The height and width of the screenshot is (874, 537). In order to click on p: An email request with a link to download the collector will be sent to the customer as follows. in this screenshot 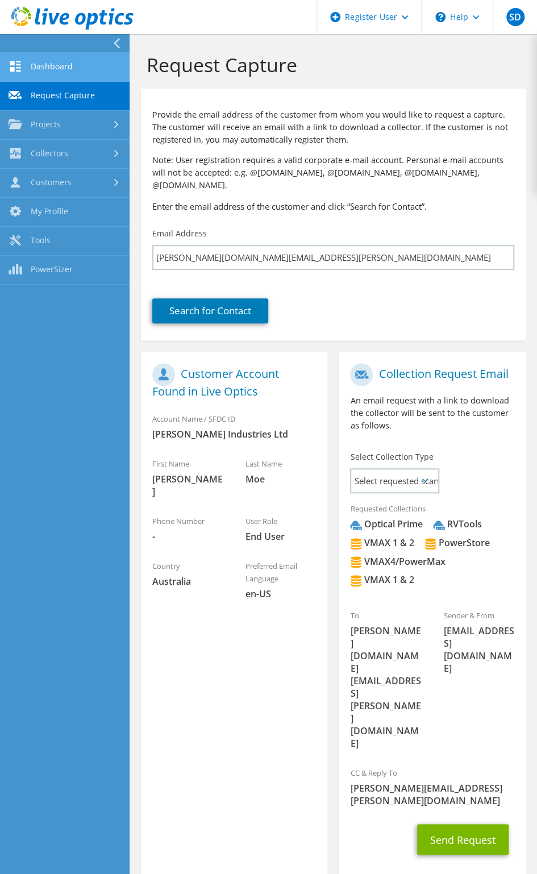, I will do `click(432, 413)`.